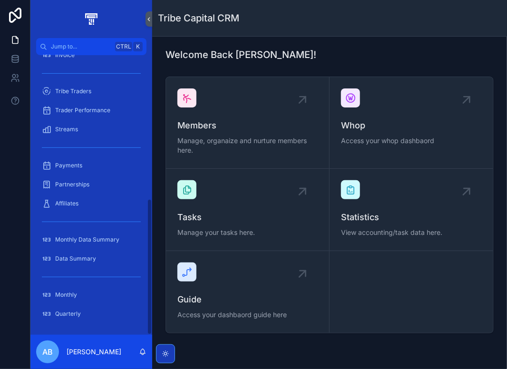  What do you see at coordinates (48, 352) in the screenshot?
I see `span: AB` at bounding box center [48, 352].